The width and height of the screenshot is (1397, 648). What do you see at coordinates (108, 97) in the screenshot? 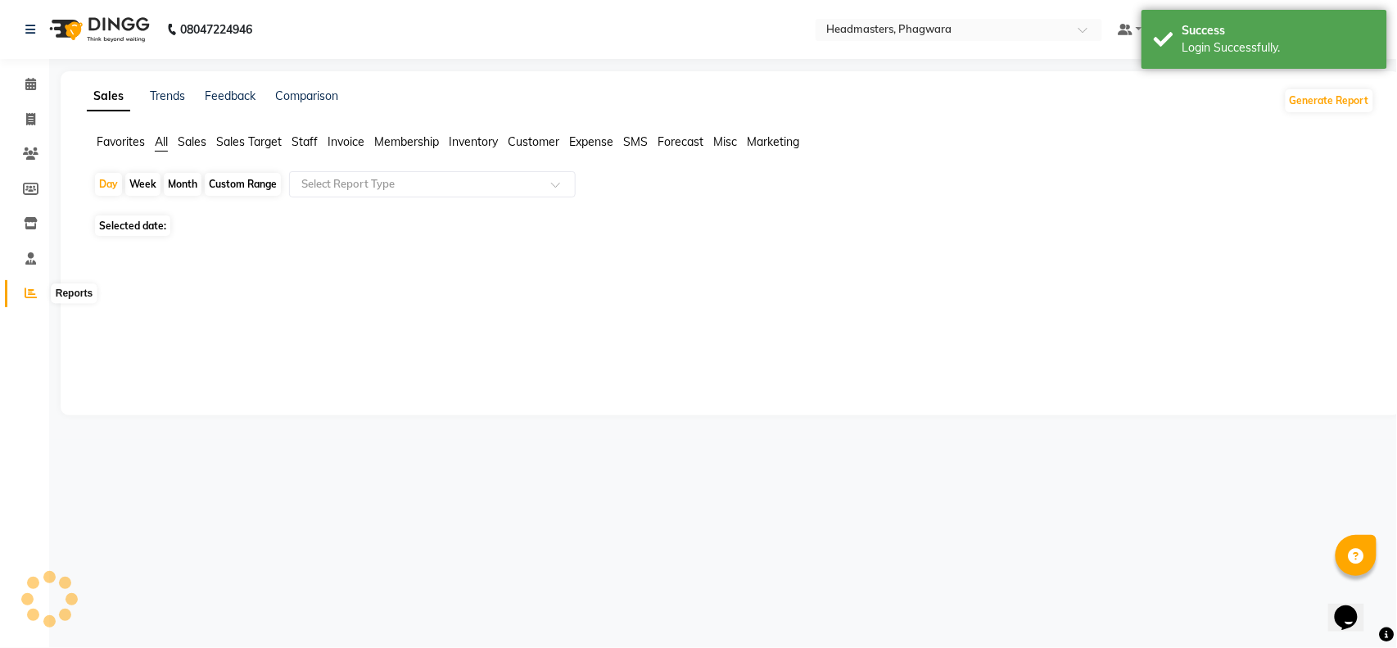
I see `a: Sales` at bounding box center [108, 97].